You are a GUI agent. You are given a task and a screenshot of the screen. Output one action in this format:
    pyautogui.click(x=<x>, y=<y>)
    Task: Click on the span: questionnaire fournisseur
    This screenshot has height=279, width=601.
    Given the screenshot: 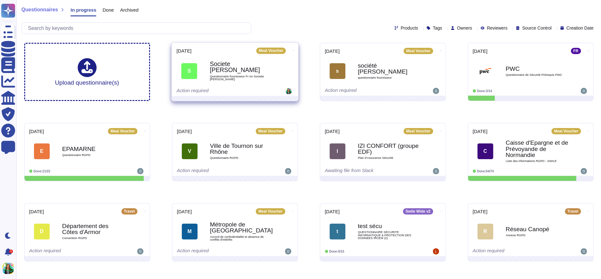 What is the action you would take?
    pyautogui.click(x=389, y=78)
    